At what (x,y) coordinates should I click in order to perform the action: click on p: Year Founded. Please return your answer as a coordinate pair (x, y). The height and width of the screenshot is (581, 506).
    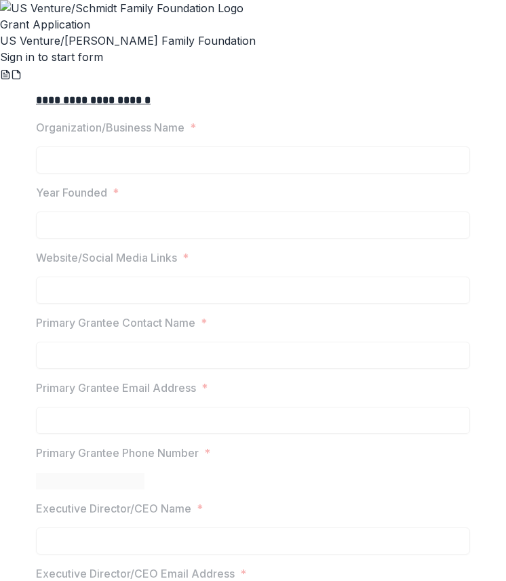
    Looking at the image, I should click on (71, 193).